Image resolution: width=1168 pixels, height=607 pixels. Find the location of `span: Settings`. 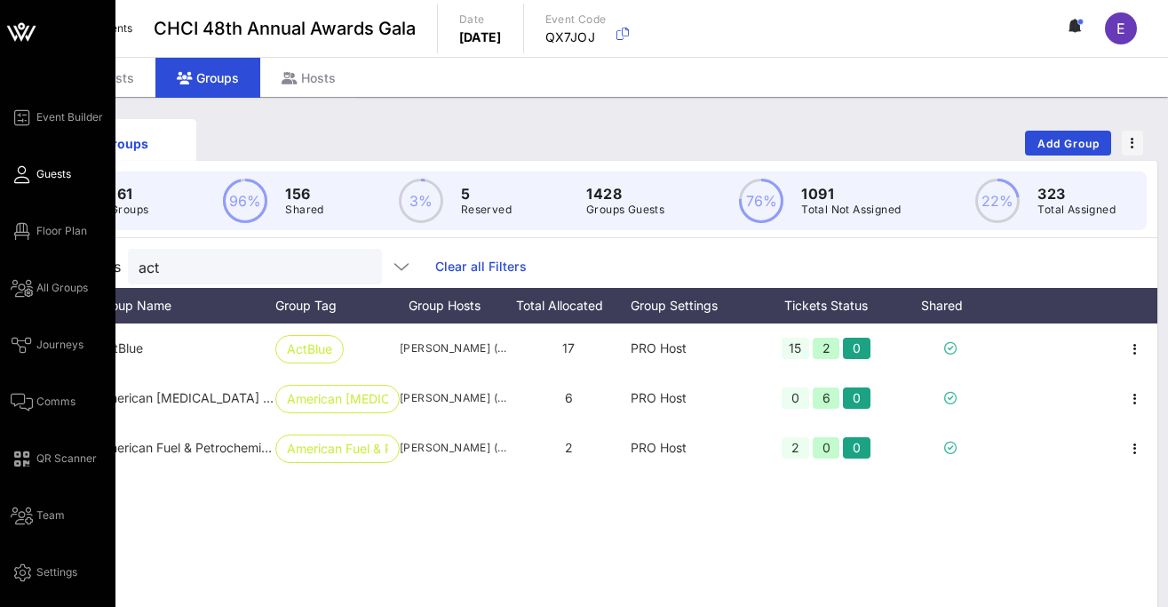

span: Settings is located at coordinates (57, 572).